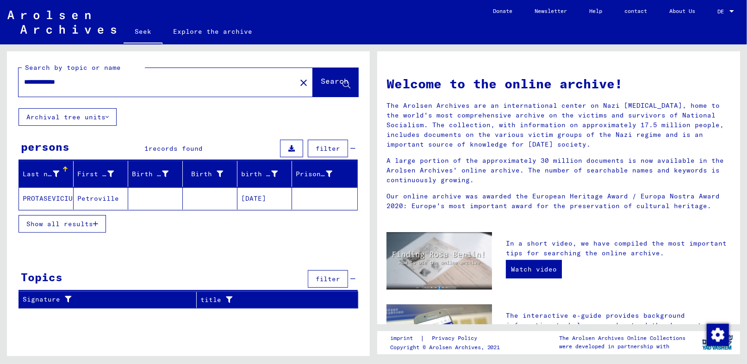 The height and width of the screenshot is (364, 747). Describe the element at coordinates (721, 11) in the screenshot. I see `font: DE` at that location.